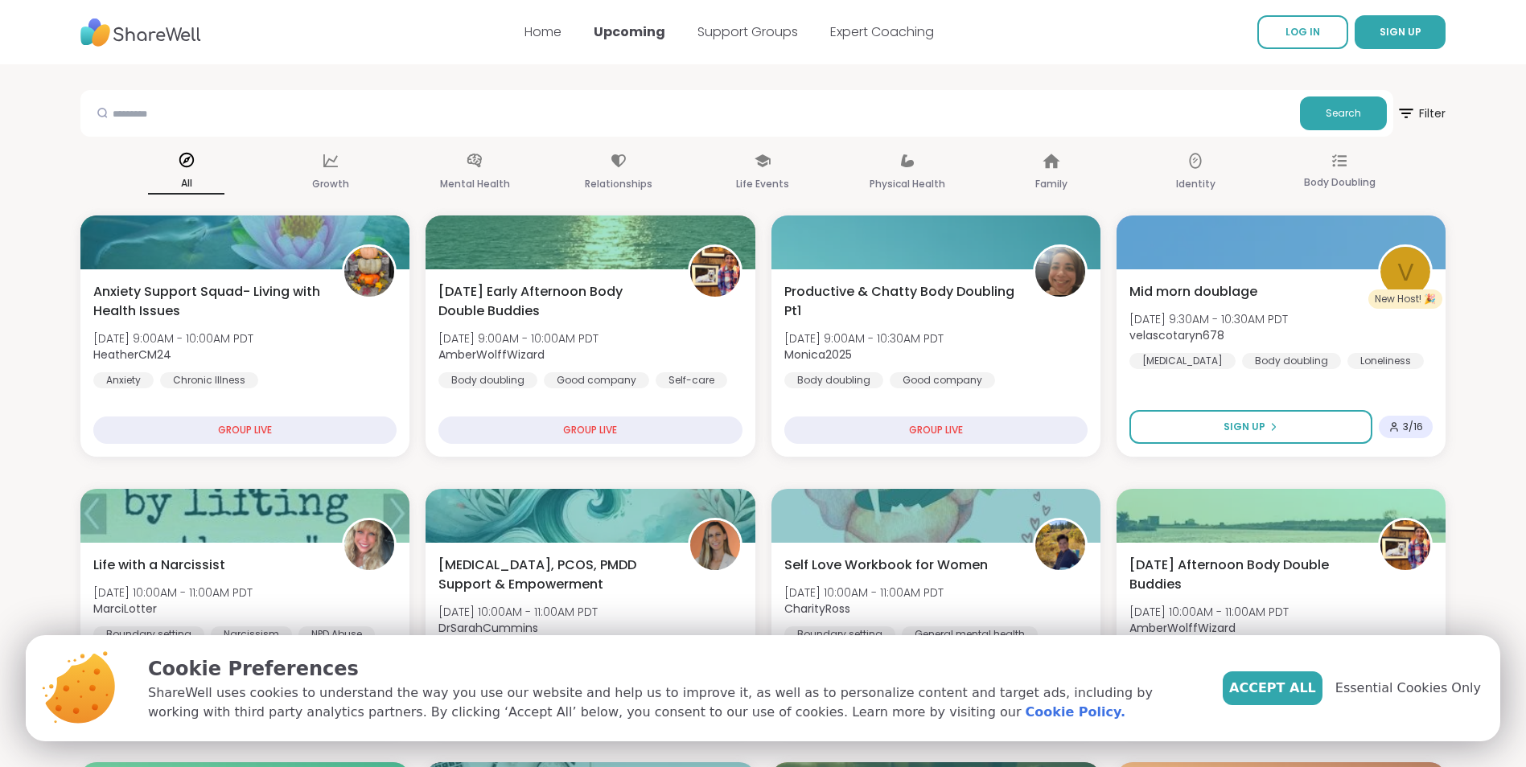 The image size is (1526, 767). Describe the element at coordinates (1412, 427) in the screenshot. I see `span: 3 / 16` at that location.